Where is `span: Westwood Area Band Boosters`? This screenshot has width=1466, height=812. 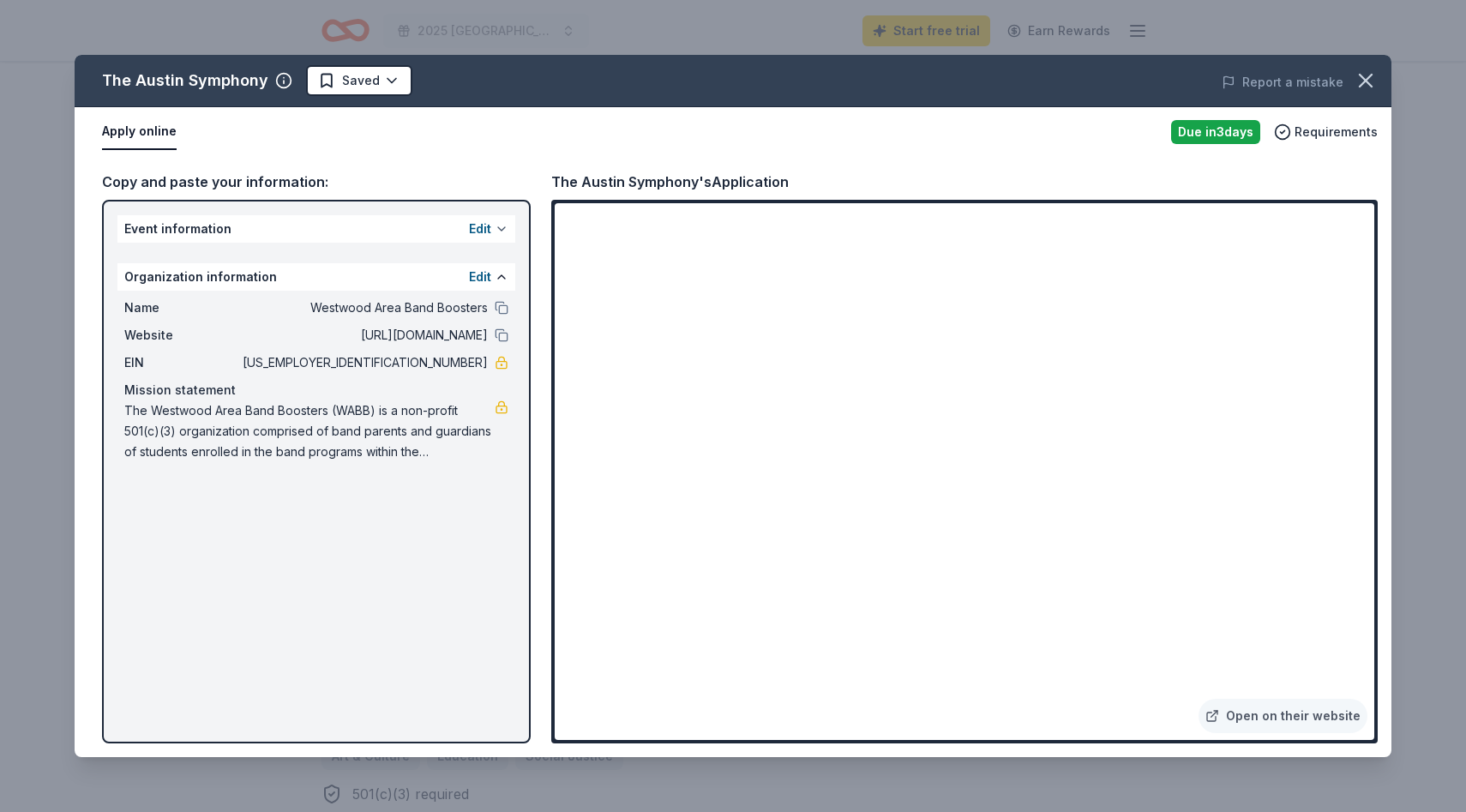 span: Westwood Area Band Boosters is located at coordinates (364, 308).